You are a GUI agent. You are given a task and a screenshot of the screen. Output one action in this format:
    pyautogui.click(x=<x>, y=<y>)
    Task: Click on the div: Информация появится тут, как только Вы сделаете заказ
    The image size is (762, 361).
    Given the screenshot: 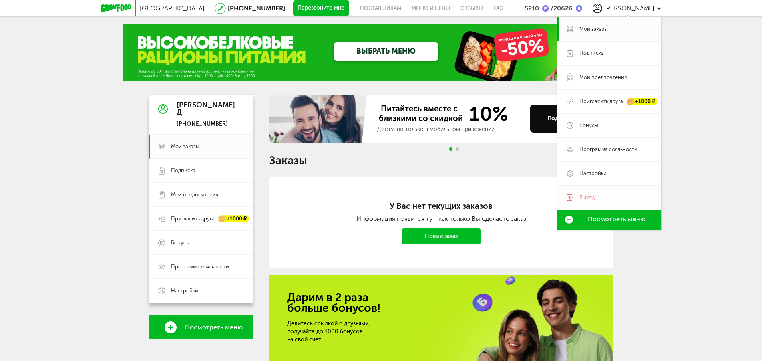 What is the action you would take?
    pyautogui.click(x=441, y=218)
    